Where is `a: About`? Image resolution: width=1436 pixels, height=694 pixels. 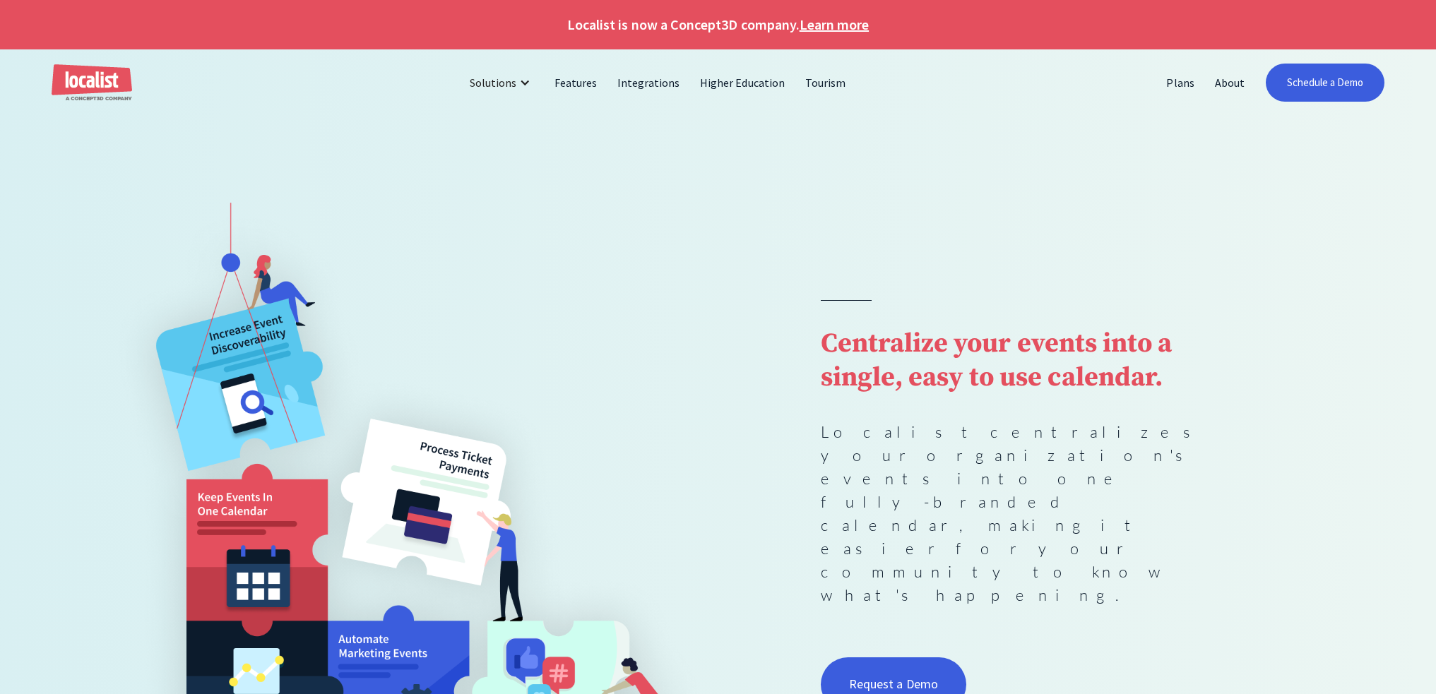
a: About is located at coordinates (1230, 83).